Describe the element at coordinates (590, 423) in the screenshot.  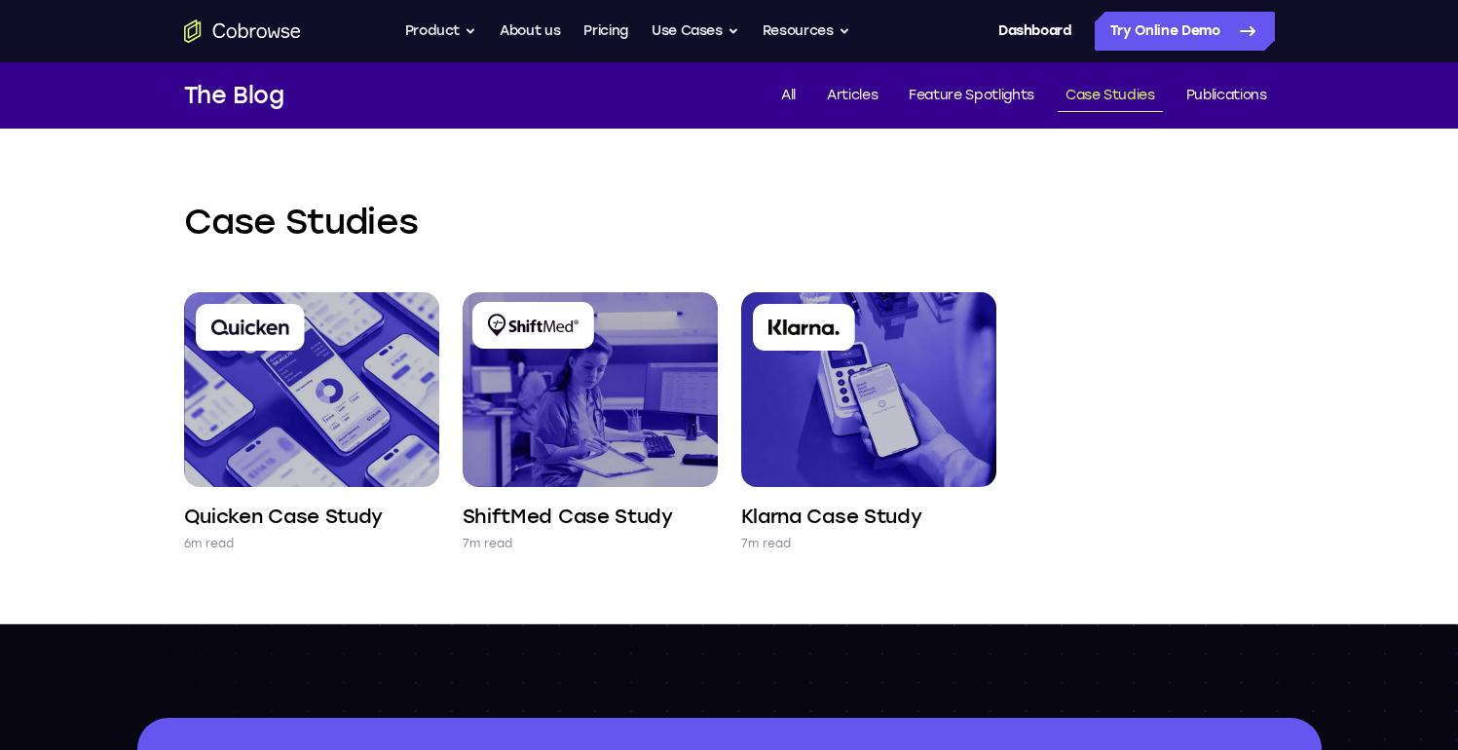
I see `a: ShiftMed Case Study 7m read` at that location.